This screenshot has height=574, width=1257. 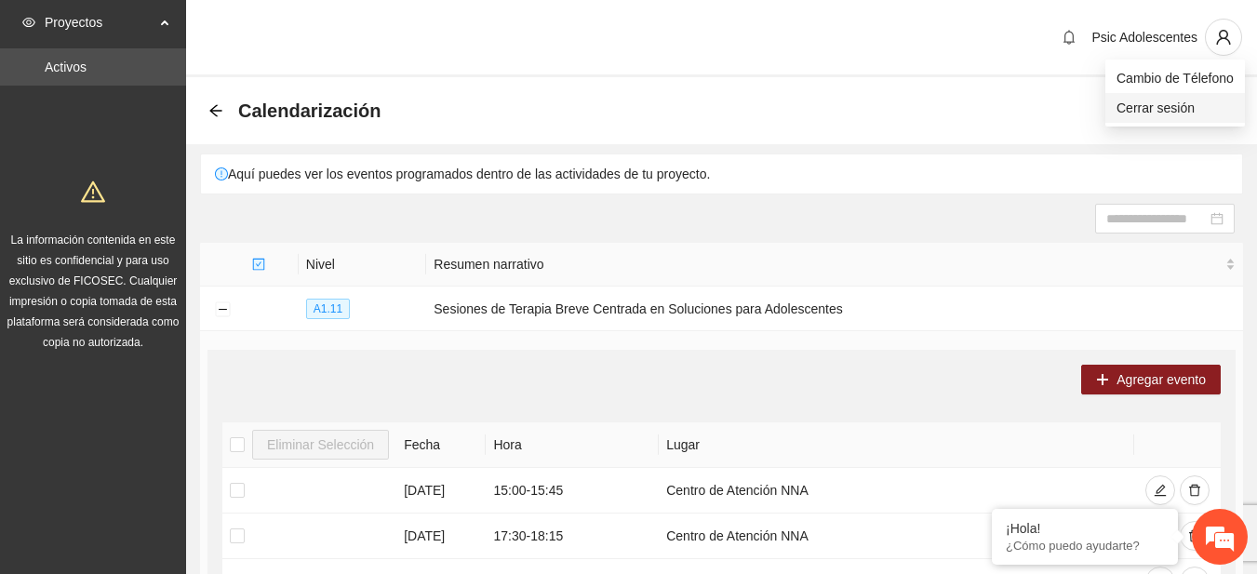 I want to click on span: Calendarización, so click(x=309, y=111).